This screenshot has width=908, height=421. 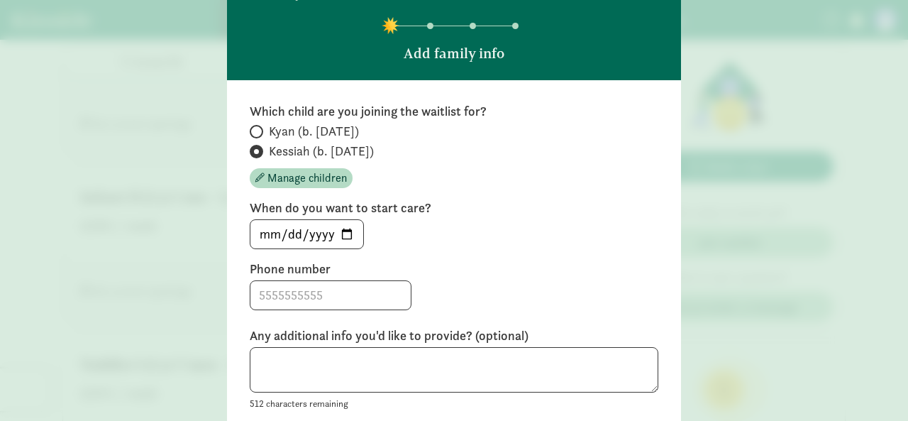 I want to click on input: 5555555555, so click(x=331, y=295).